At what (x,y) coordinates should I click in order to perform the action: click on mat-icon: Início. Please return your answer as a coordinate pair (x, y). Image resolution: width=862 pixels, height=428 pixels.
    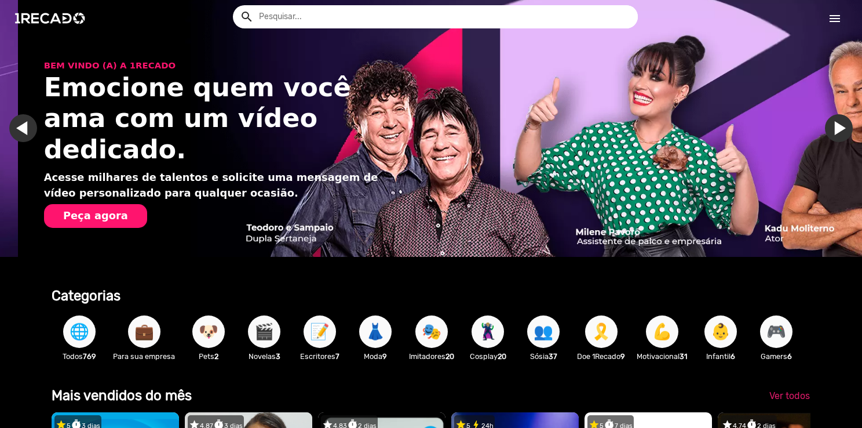
    Looking at the image, I should click on (835, 19).